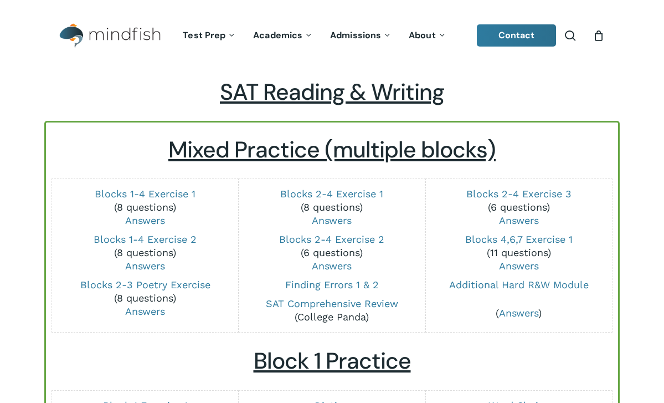 The height and width of the screenshot is (403, 664). I want to click on a: Finding Errors 1 & 2, so click(332, 284).